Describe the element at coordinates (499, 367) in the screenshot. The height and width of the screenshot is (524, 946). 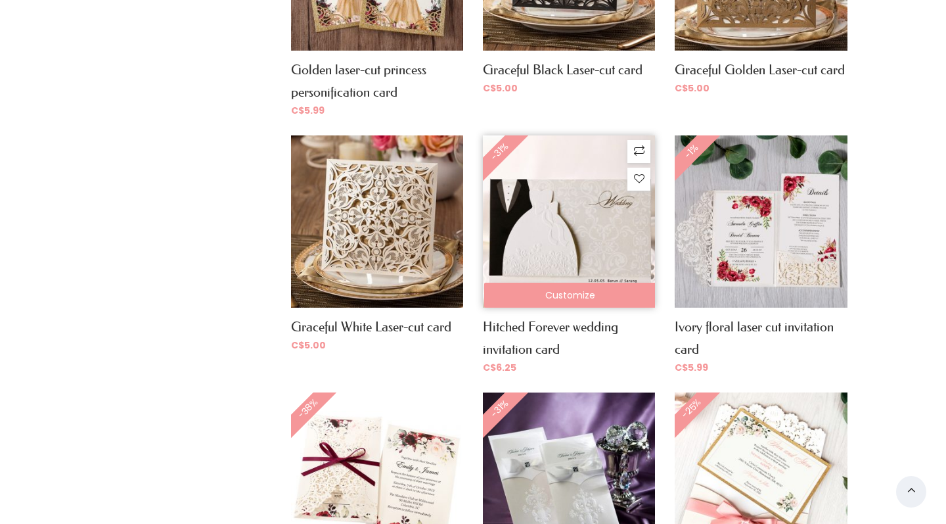
I see `span: 6.25` at that location.